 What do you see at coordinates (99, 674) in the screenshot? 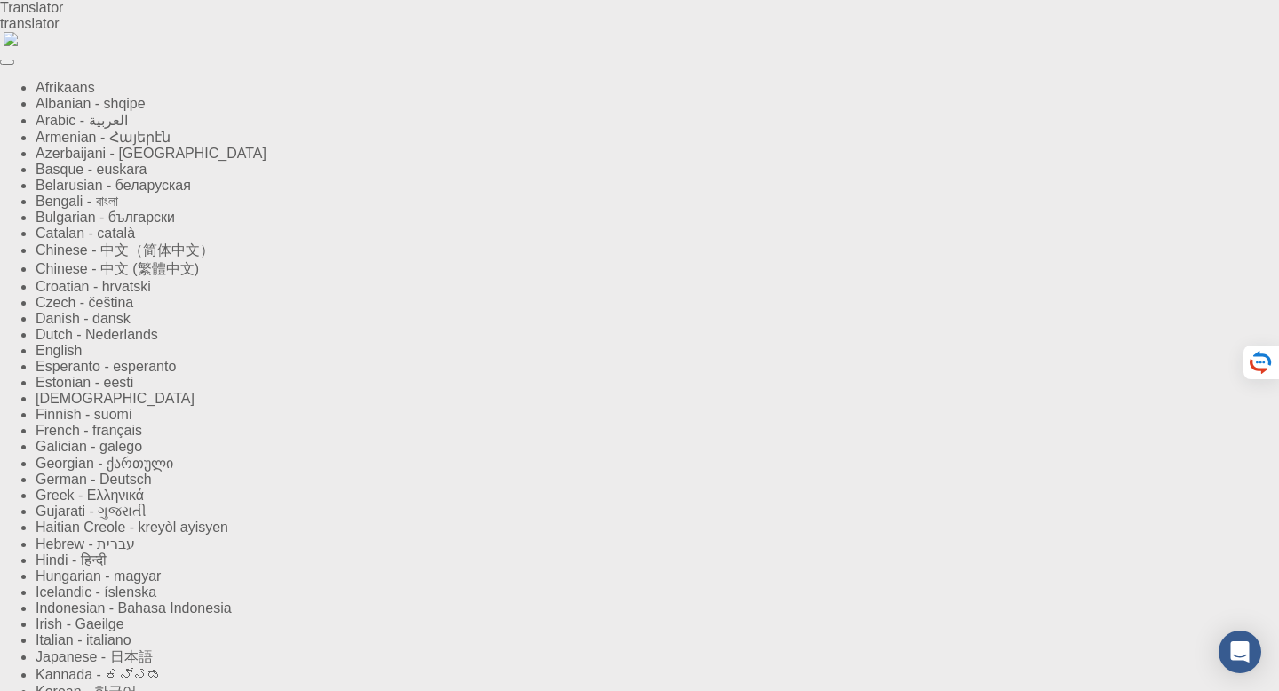
I see `a: Kannada - ಕನ್ನಡ` at bounding box center [99, 674].